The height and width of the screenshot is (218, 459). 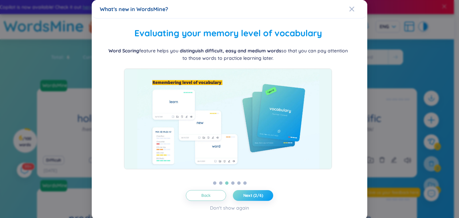 I want to click on button: 2, so click(x=221, y=183).